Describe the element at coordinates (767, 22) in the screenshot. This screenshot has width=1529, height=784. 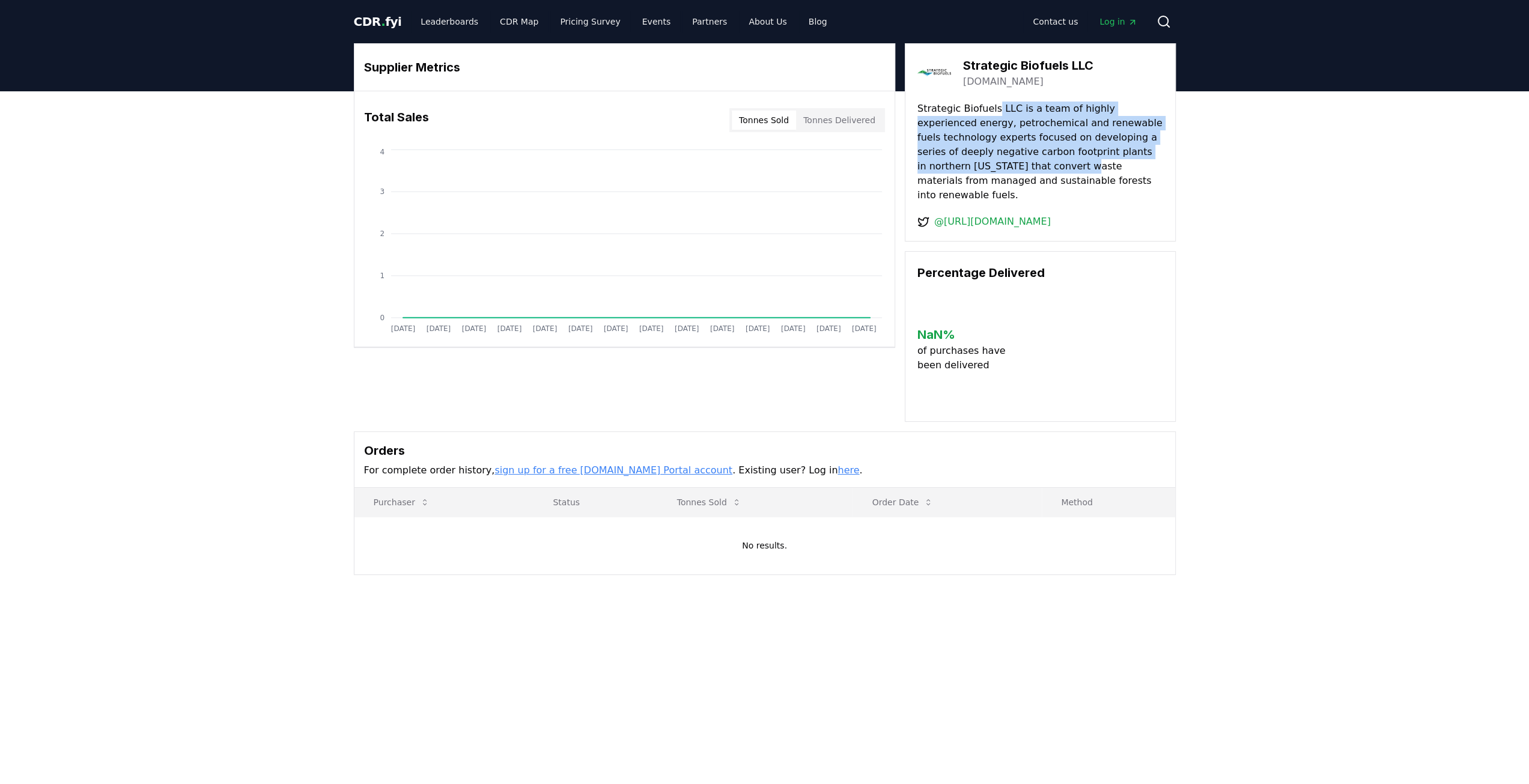
I see `a: About Us` at that location.